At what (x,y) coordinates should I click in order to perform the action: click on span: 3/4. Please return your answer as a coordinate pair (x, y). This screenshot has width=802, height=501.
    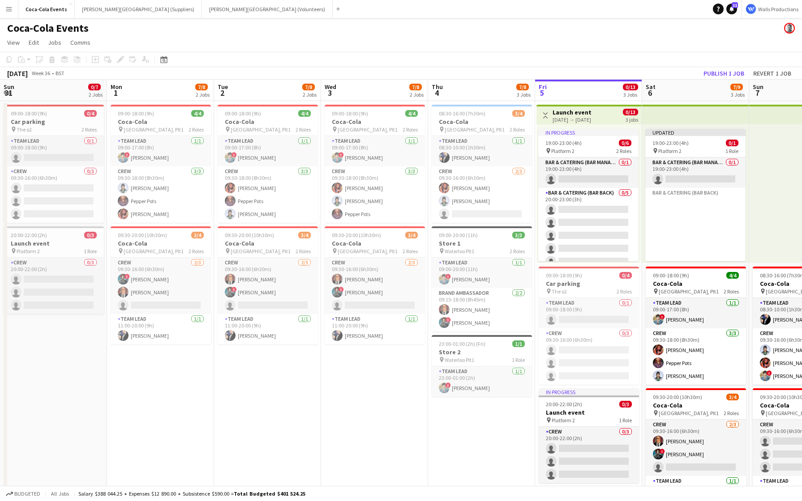
    Looking at the image, I should click on (411, 235).